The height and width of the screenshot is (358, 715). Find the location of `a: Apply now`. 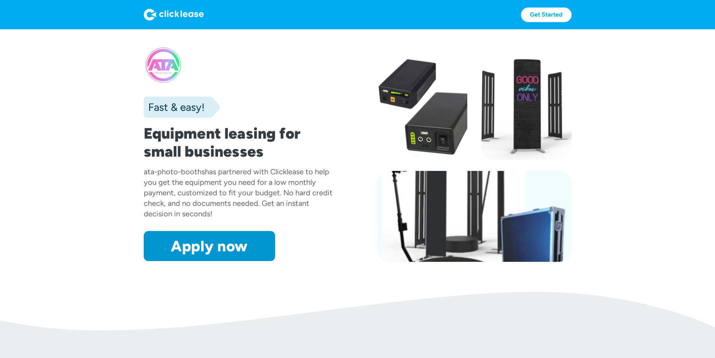

a: Apply now is located at coordinates (209, 246).